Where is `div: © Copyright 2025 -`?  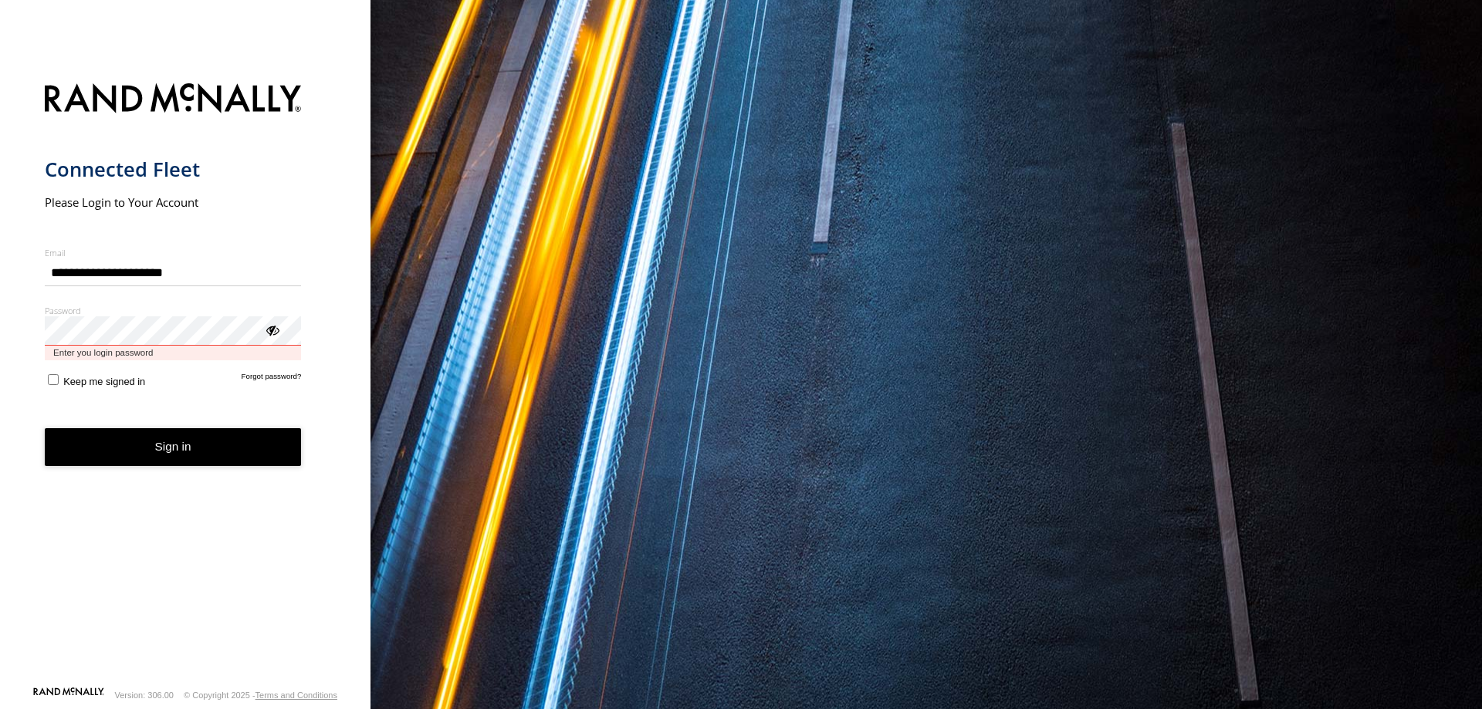 div: © Copyright 2025 - is located at coordinates (260, 695).